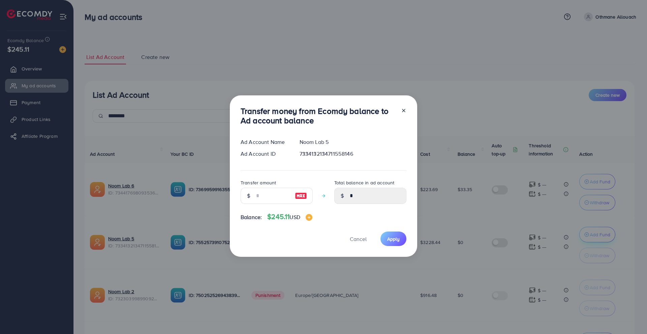  Describe the element at coordinates (290, 217) in the screenshot. I see `h4: $245.11` at that location.